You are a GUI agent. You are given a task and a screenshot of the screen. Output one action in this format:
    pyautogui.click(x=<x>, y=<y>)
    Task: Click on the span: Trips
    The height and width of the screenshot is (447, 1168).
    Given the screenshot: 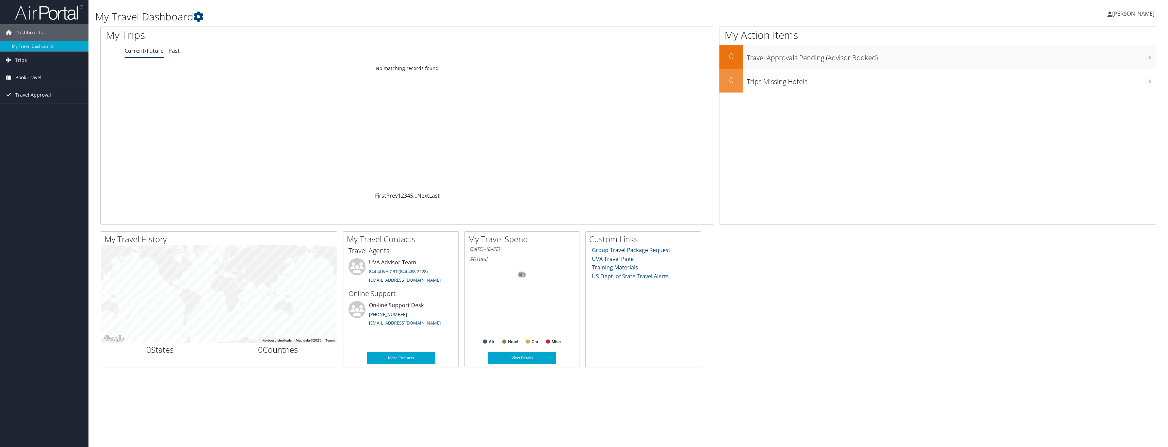 What is the action you would take?
    pyautogui.click(x=21, y=60)
    